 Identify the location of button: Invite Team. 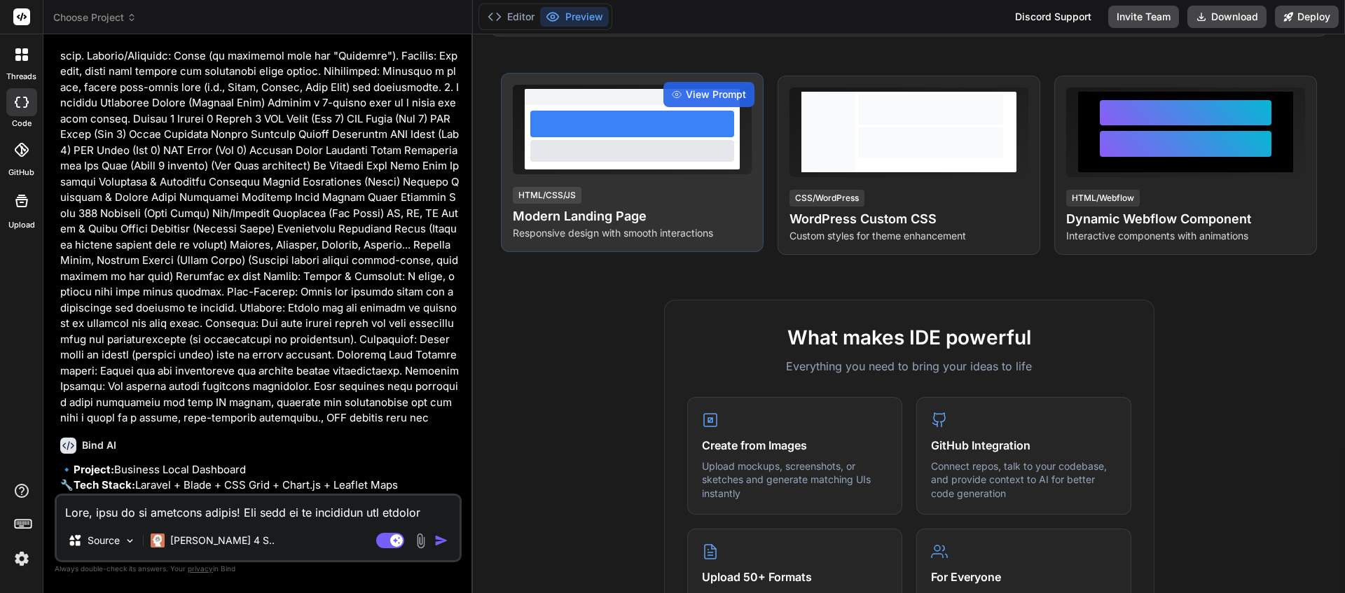
(1144, 17).